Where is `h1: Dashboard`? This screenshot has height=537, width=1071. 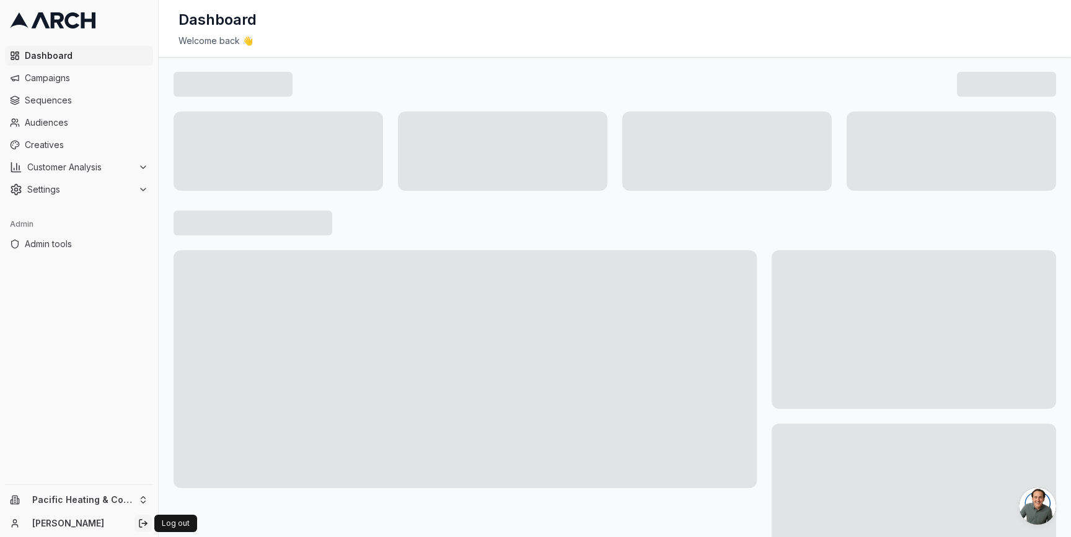
h1: Dashboard is located at coordinates (218, 20).